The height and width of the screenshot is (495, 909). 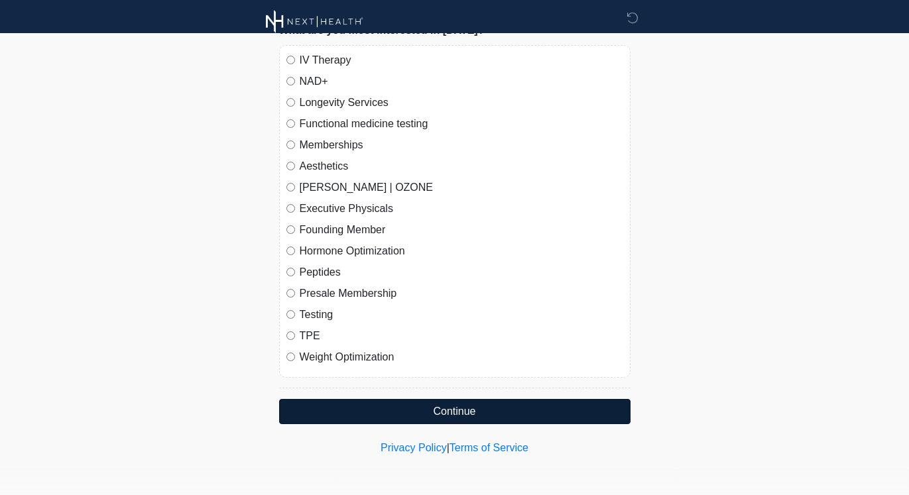 What do you see at coordinates (290, 81) in the screenshot?
I see `input: NAD+` at bounding box center [290, 81].